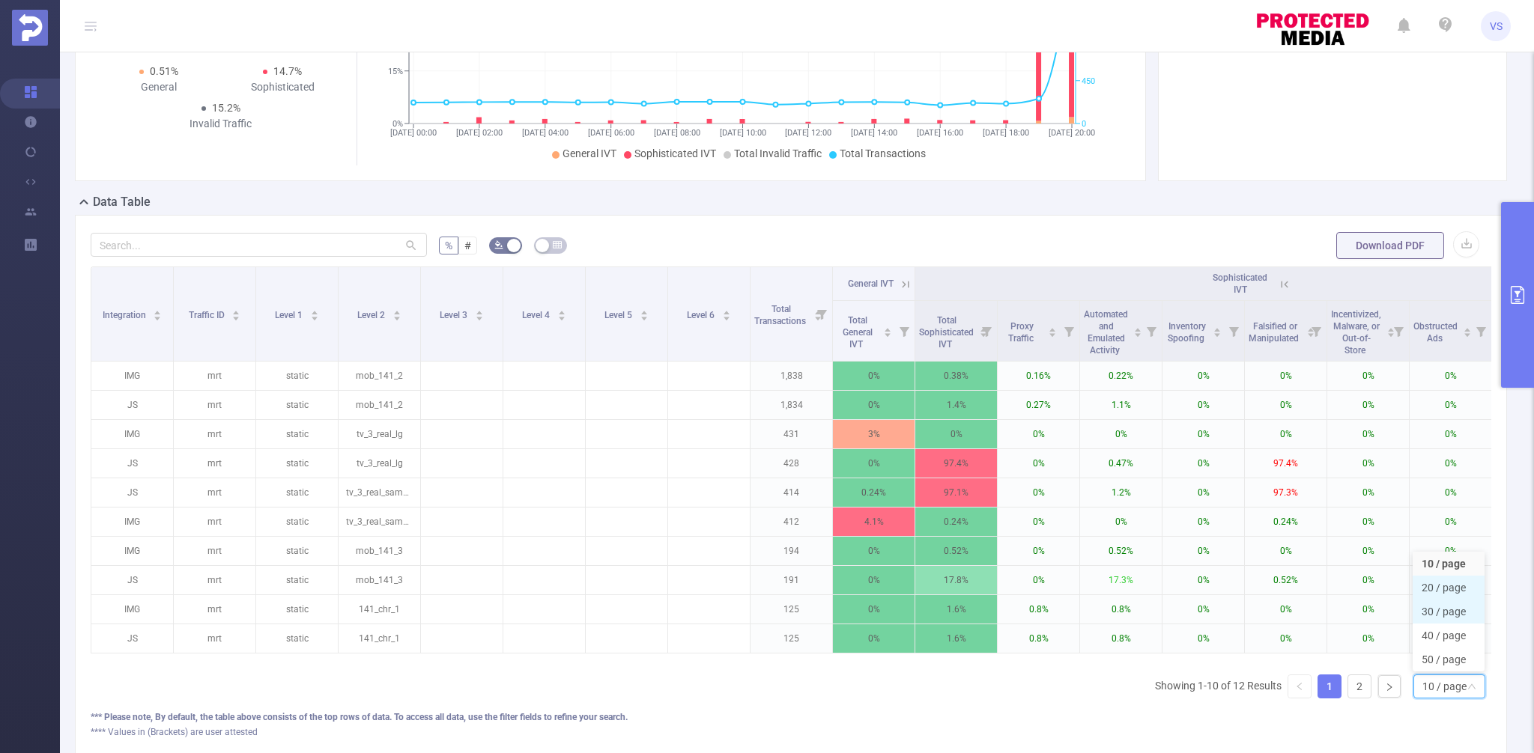  What do you see at coordinates (379, 580) in the screenshot?
I see `p: mob_141_3` at bounding box center [379, 580].